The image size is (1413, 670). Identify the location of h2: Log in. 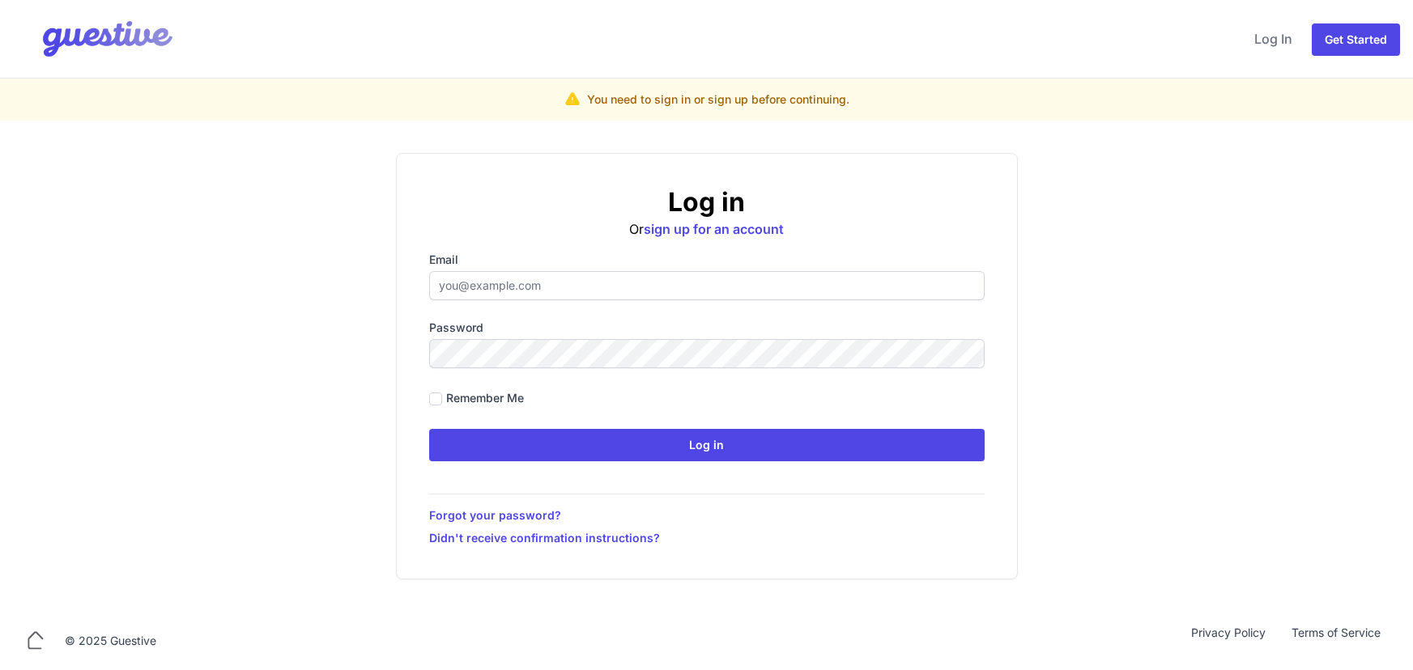
(707, 202).